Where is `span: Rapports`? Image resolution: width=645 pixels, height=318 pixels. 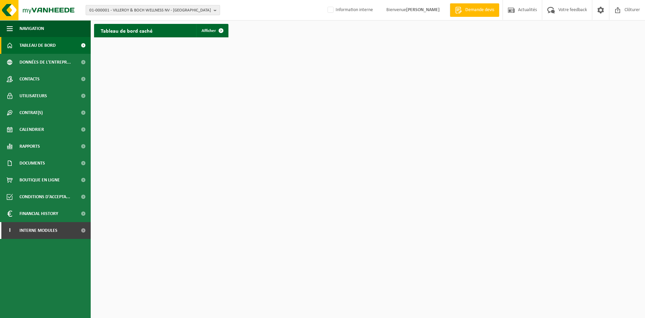
span: Rapports is located at coordinates (30, 146).